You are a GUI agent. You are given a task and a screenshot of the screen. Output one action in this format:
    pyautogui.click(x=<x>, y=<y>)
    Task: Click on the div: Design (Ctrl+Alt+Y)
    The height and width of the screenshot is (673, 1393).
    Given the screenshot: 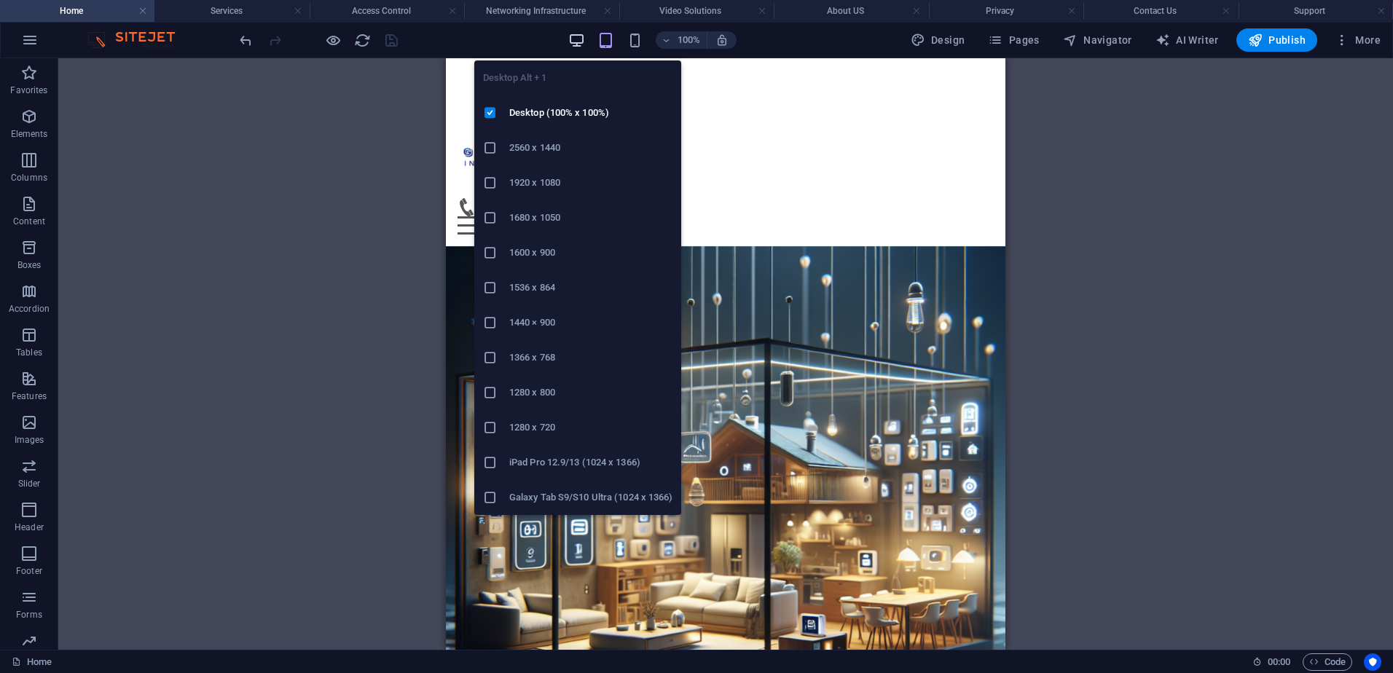 What is the action you would take?
    pyautogui.click(x=938, y=40)
    